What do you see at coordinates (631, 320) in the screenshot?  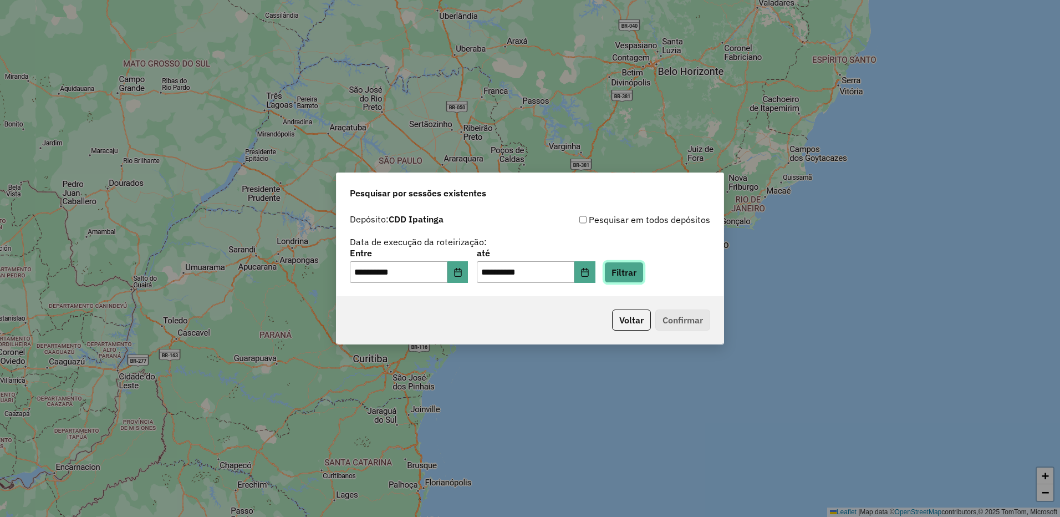 I see `button: Voltar` at bounding box center [631, 320].